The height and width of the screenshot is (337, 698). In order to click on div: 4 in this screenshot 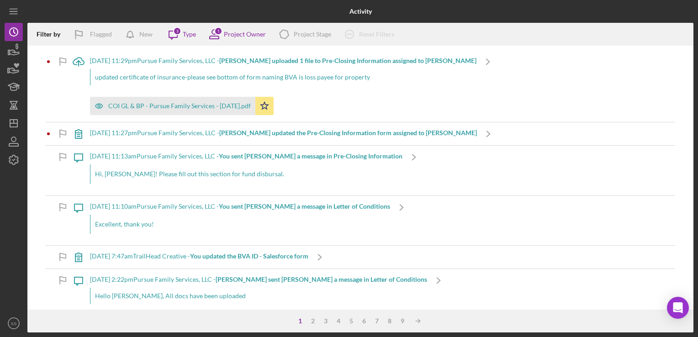, I will do `click(339, 321)`.